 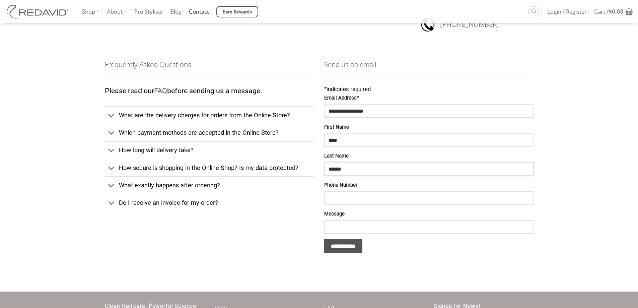 What do you see at coordinates (204, 115) in the screenshot?
I see `span: What are the delivery charges for orders from the Online Store?` at bounding box center [204, 115].